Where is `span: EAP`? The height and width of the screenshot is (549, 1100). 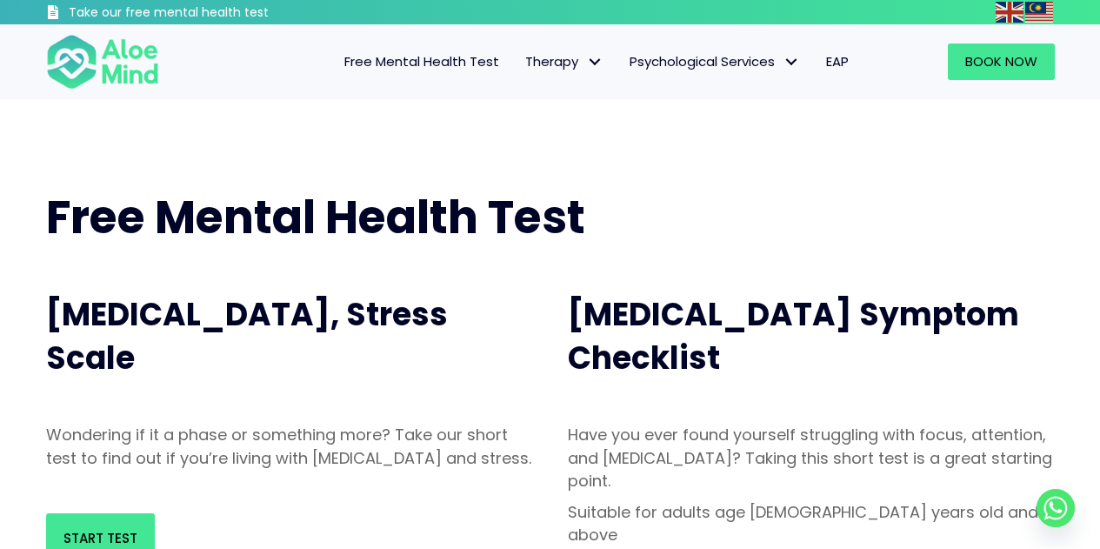 span: EAP is located at coordinates (838, 61).